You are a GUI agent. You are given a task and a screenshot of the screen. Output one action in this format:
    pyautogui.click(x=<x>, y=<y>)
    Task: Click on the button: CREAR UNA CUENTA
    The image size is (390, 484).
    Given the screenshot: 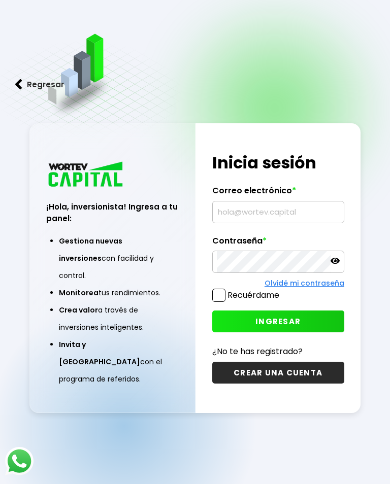 What is the action you would take?
    pyautogui.click(x=278, y=372)
    